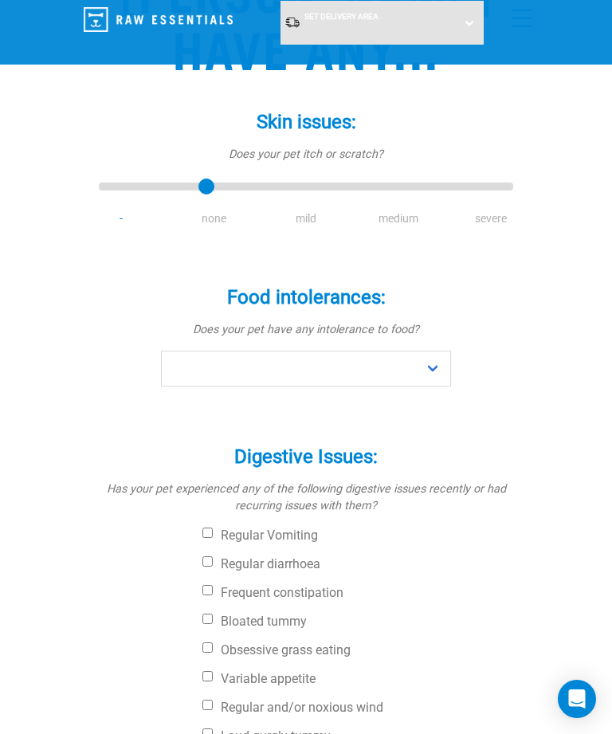 This screenshot has width=612, height=734. Describe the element at coordinates (358, 679) in the screenshot. I see `label: Variable appetite` at that location.